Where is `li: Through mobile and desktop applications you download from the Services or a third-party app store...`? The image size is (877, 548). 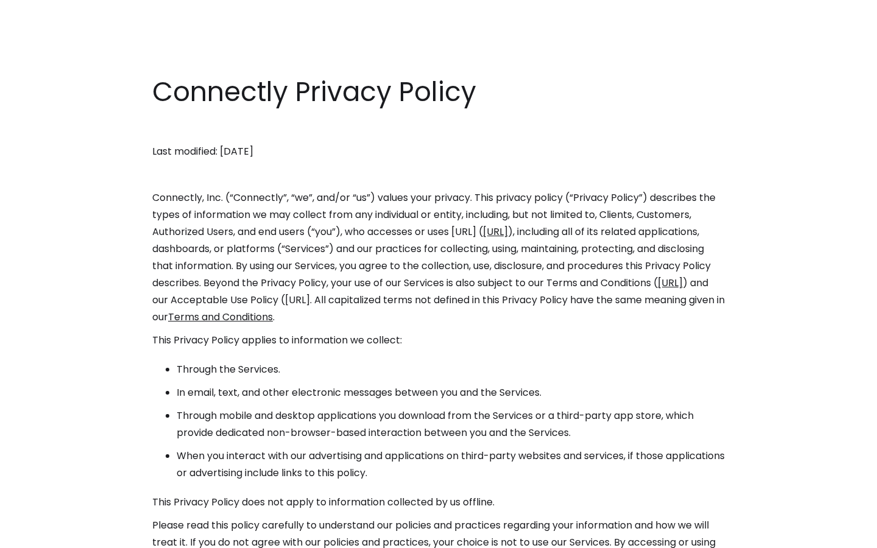 li: Through mobile and desktop applications you download from the Services or a third-party app store... is located at coordinates (451, 425).